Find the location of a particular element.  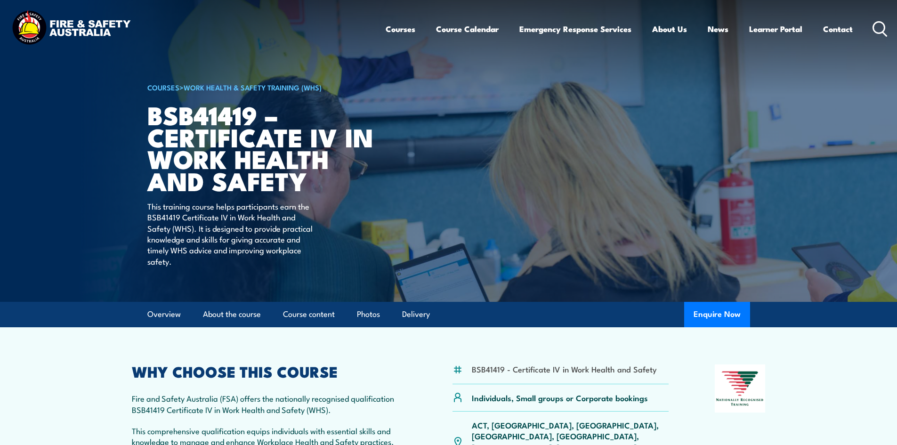

a: About the course is located at coordinates (232, 314).